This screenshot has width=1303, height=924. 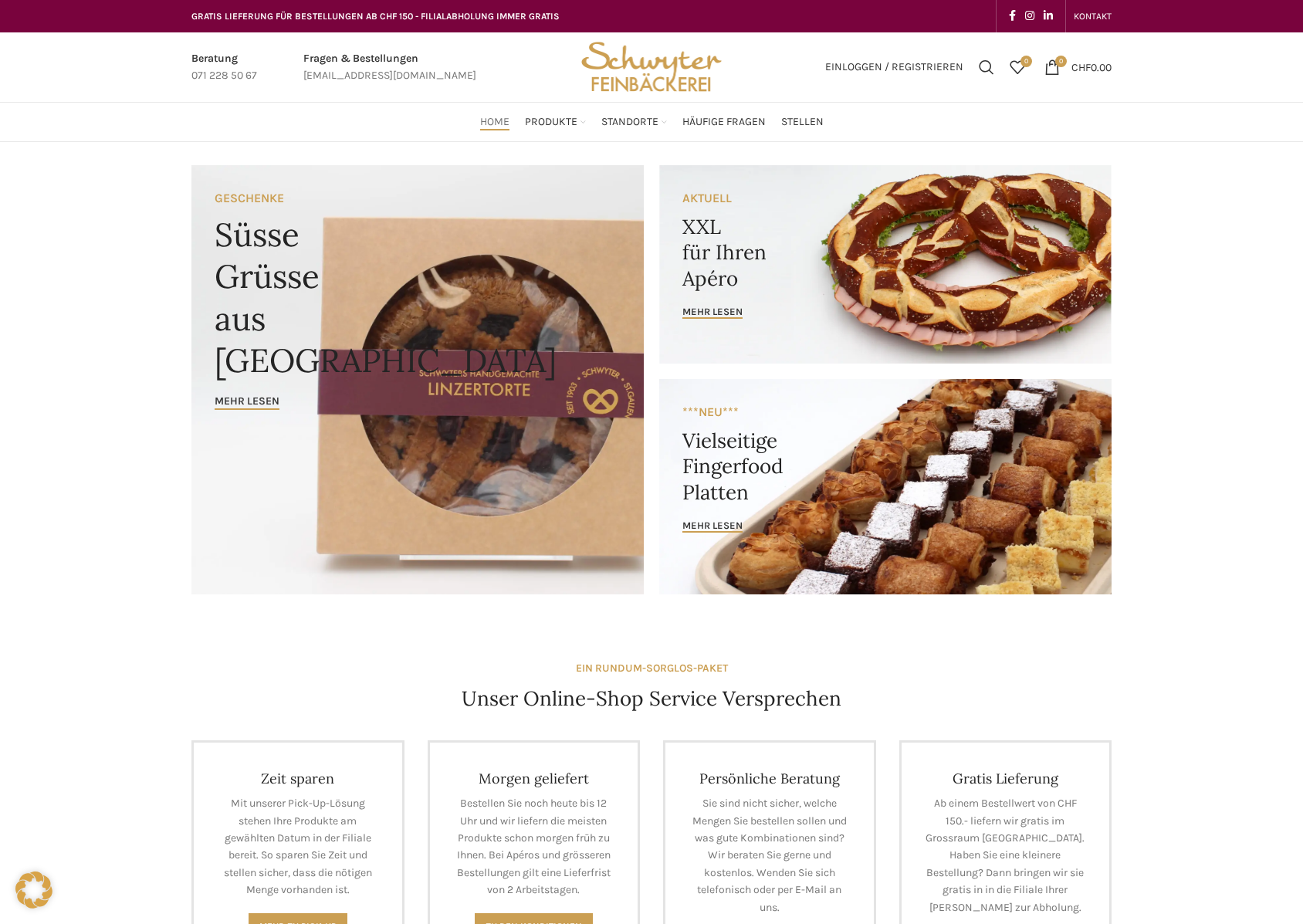 What do you see at coordinates (652, 66) in the screenshot?
I see `a: Site logo` at bounding box center [652, 66].